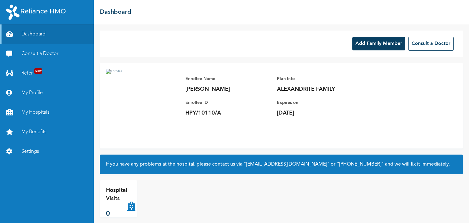  What do you see at coordinates (117, 194) in the screenshot?
I see `p: Hospital Visits` at bounding box center [117, 194].